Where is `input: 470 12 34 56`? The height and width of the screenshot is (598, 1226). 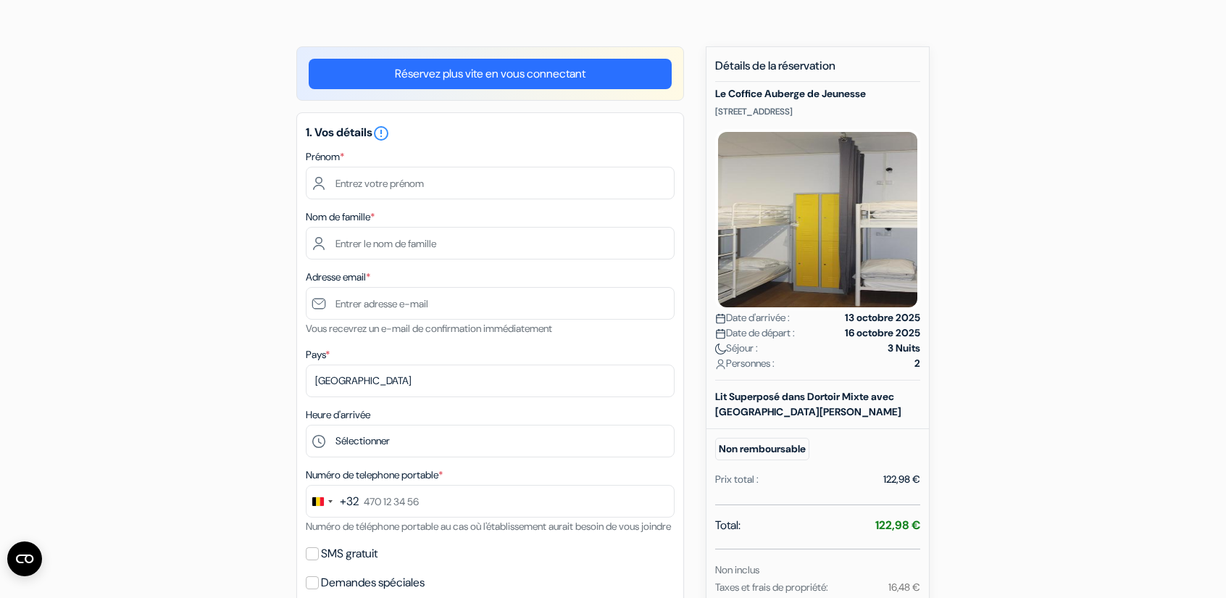
input: 470 12 34 56 is located at coordinates (490, 501).